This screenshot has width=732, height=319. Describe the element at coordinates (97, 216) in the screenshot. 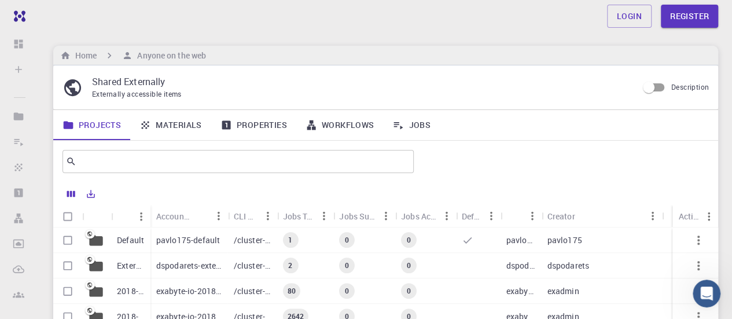

I see `div: Icon` at that location.